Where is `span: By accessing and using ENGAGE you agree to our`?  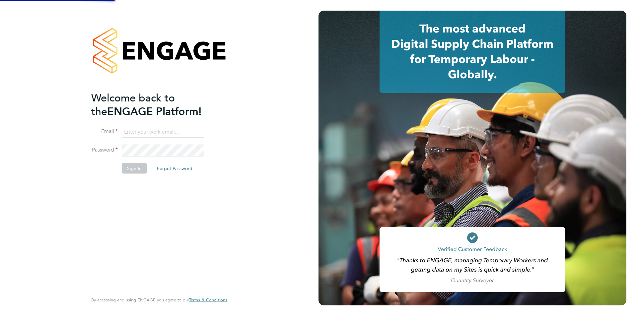 span: By accessing and using ENGAGE you agree to our is located at coordinates (159, 300).